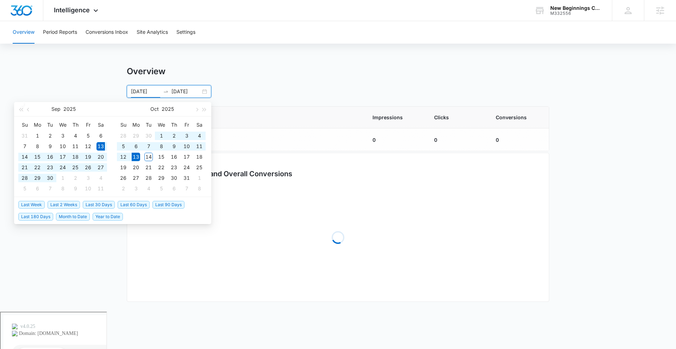 The height and width of the screenshot is (349, 676). Describe the element at coordinates (63, 168) in the screenshot. I see `td: 2025-09-24` at that location.